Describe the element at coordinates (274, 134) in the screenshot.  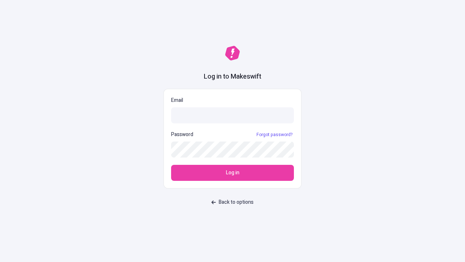
I see `a: Forgot password?` at that location.